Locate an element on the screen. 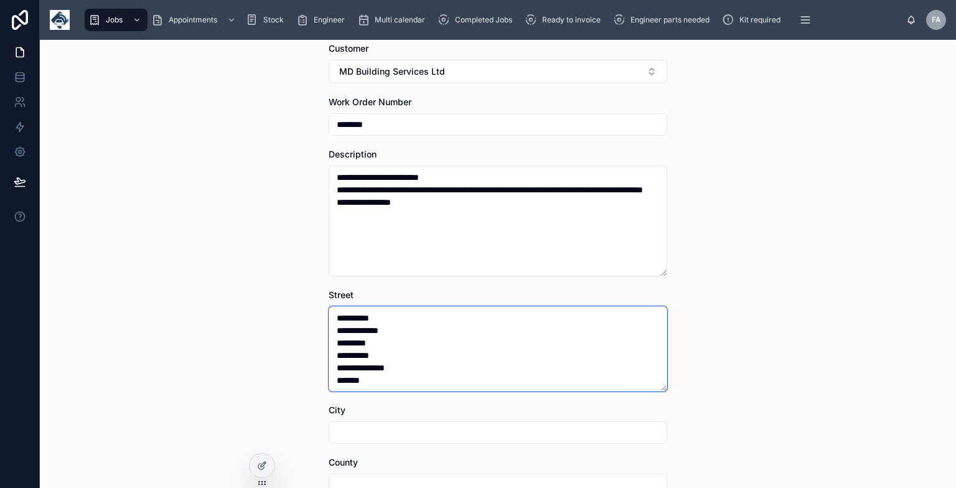 This screenshot has width=956, height=488. img: App logo is located at coordinates (60, 20).